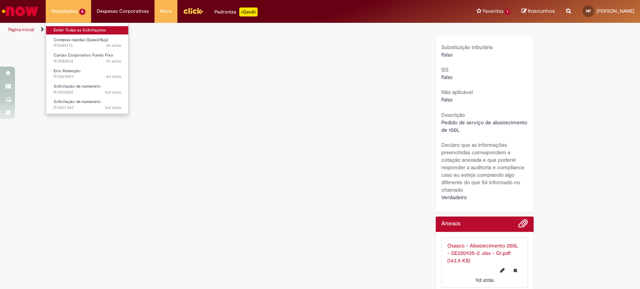 The height and width of the screenshot is (289, 640). I want to click on span: Compras rápidas (Speed Buy), so click(81, 40).